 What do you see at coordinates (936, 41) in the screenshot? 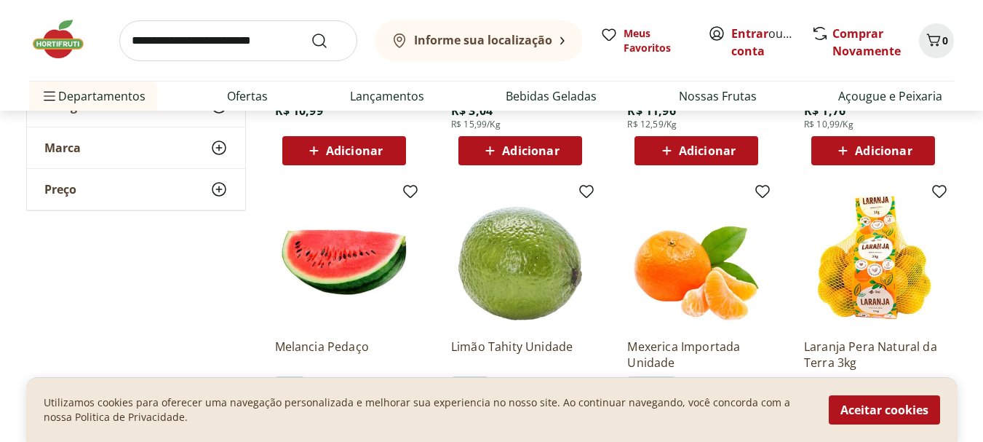
I see `button: Carrinho` at bounding box center [936, 41].